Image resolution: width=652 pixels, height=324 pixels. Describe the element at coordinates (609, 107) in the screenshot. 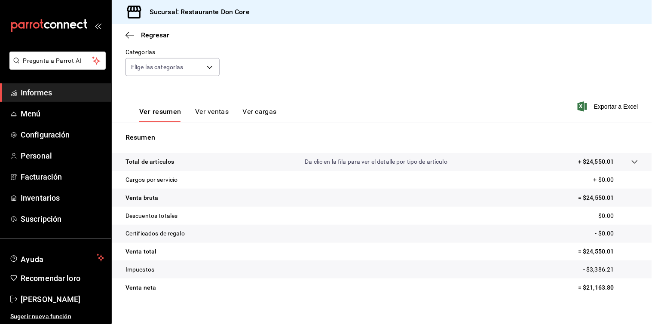

I see `button: Exportar a Excel` at that location.